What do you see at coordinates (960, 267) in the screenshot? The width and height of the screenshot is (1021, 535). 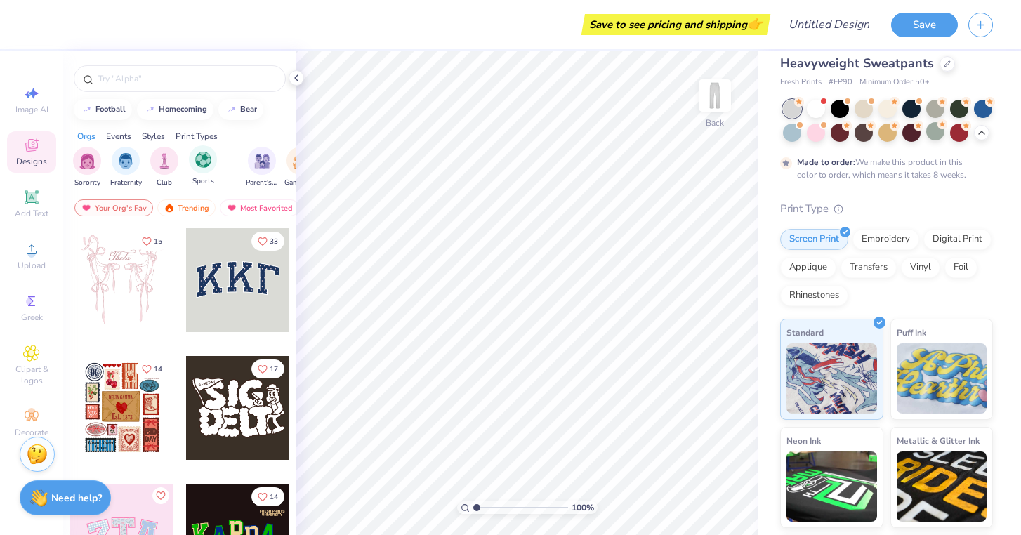 I see `div: Foil` at bounding box center [960, 267].